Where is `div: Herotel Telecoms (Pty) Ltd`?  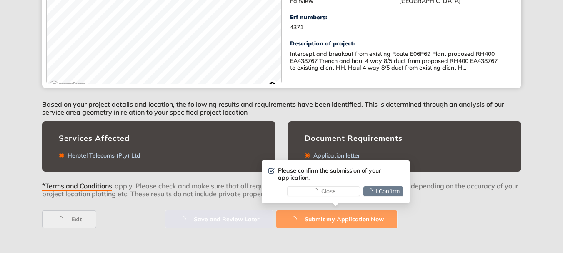
div: Herotel Telecoms (Pty) Ltd is located at coordinates (102, 155).